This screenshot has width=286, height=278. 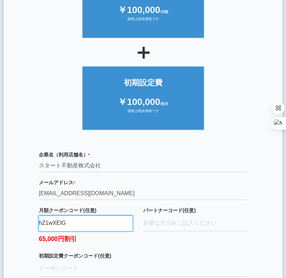 What do you see at coordinates (164, 12) in the screenshot?
I see `span: /月額` at bounding box center [164, 12].